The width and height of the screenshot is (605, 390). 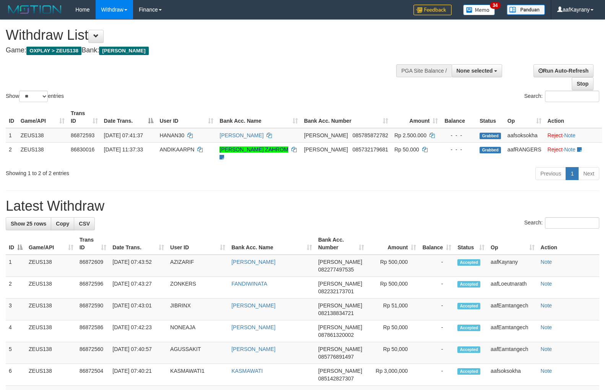 What do you see at coordinates (336, 357) in the screenshot?
I see `span: Copy 085776891497 to clipboard` at bounding box center [336, 357].